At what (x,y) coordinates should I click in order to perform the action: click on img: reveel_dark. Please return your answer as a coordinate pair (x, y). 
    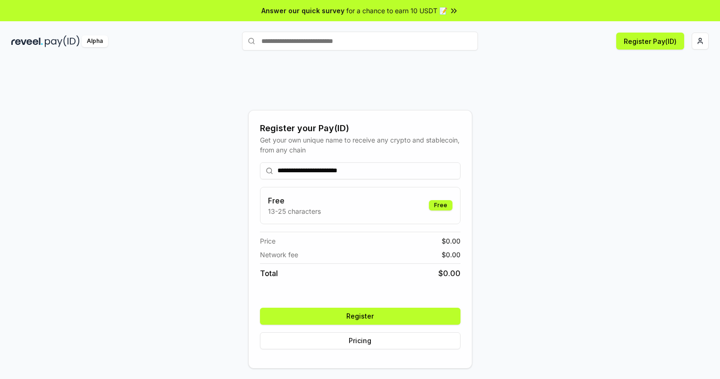
    Looking at the image, I should click on (27, 41).